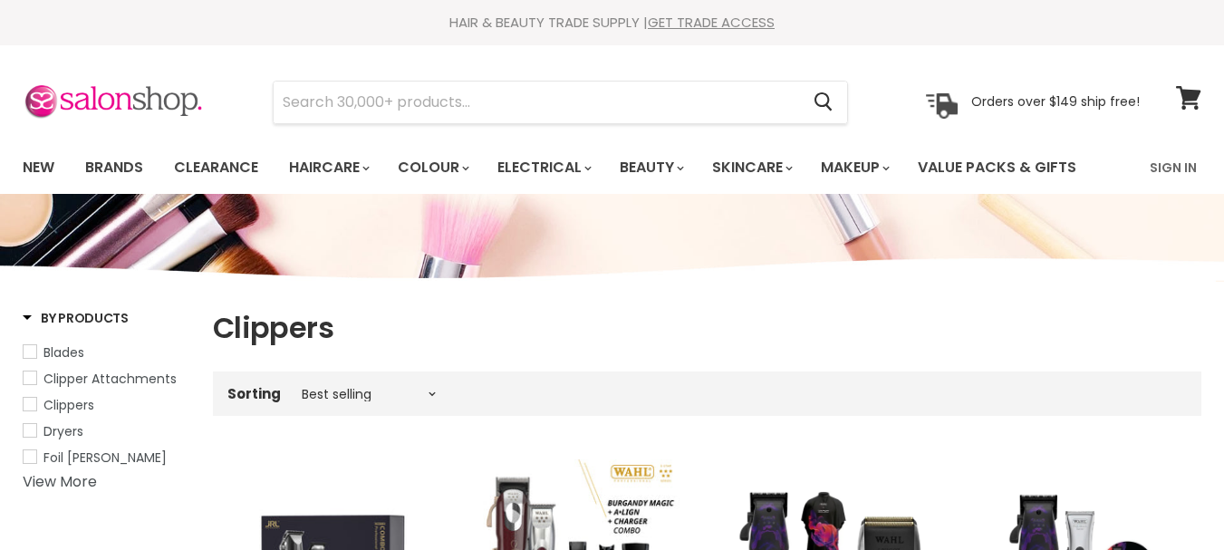  What do you see at coordinates (75, 318) in the screenshot?
I see `h3: By Products` at bounding box center [75, 318].